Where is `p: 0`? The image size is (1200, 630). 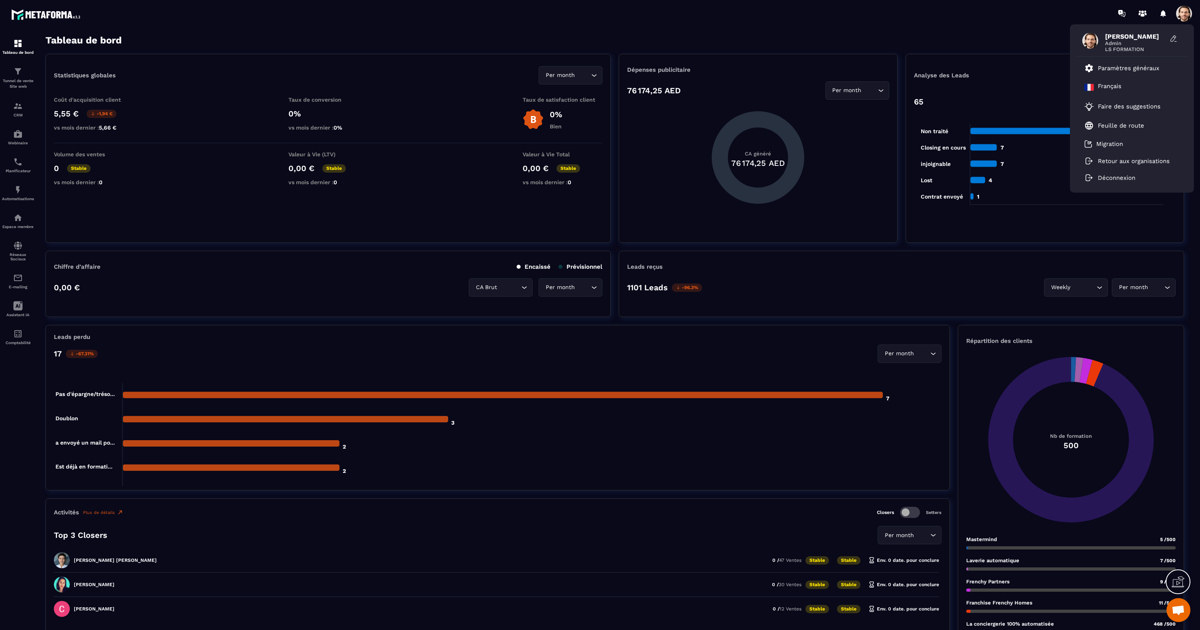
p: 0 is located at coordinates (56, 168).